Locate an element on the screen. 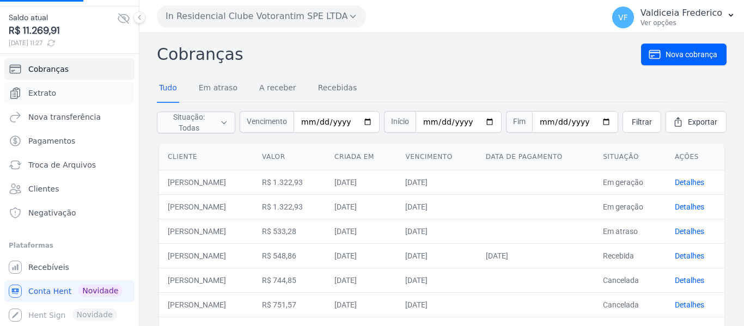 The width and height of the screenshot is (744, 326). th: Cliente is located at coordinates (206, 157).